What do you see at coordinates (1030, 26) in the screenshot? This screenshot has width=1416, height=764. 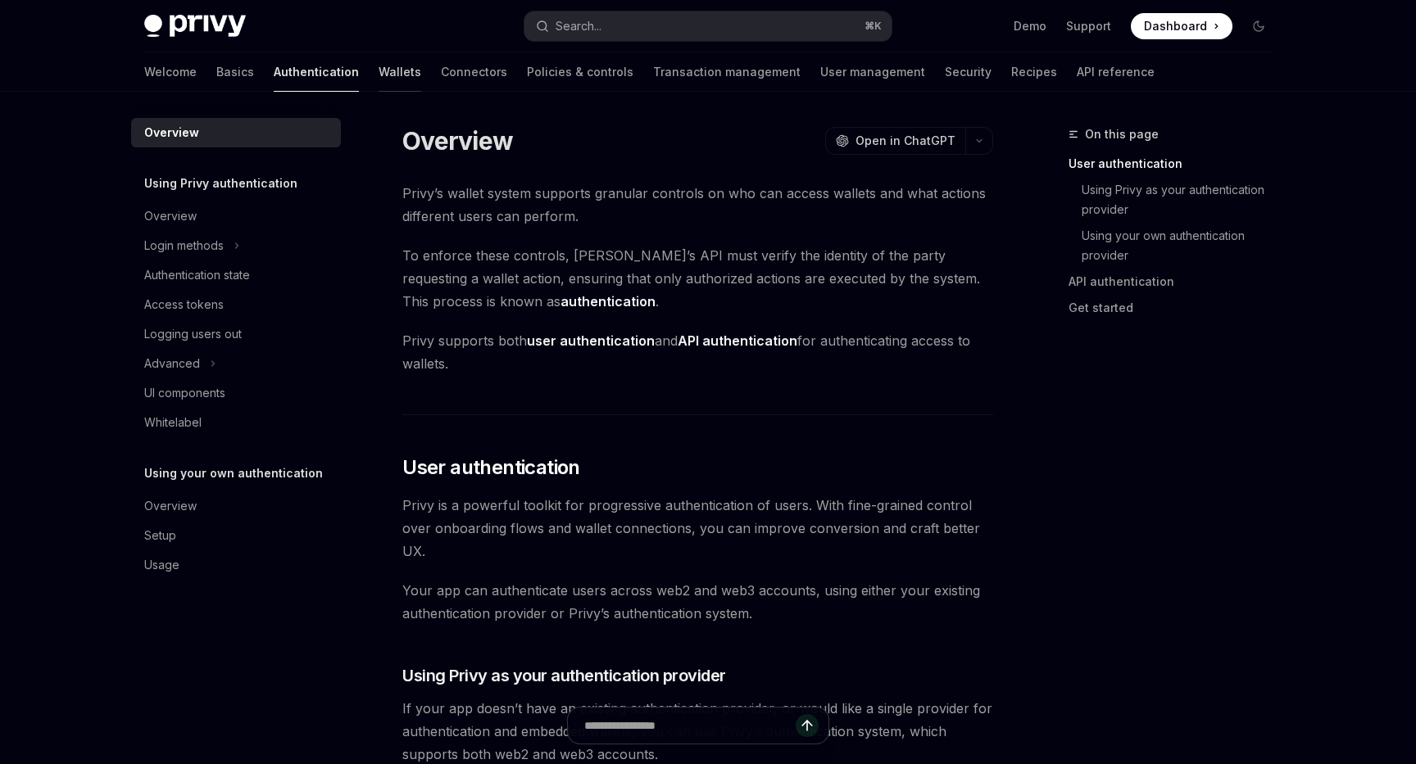 I see `a: Demo` at bounding box center [1030, 26].